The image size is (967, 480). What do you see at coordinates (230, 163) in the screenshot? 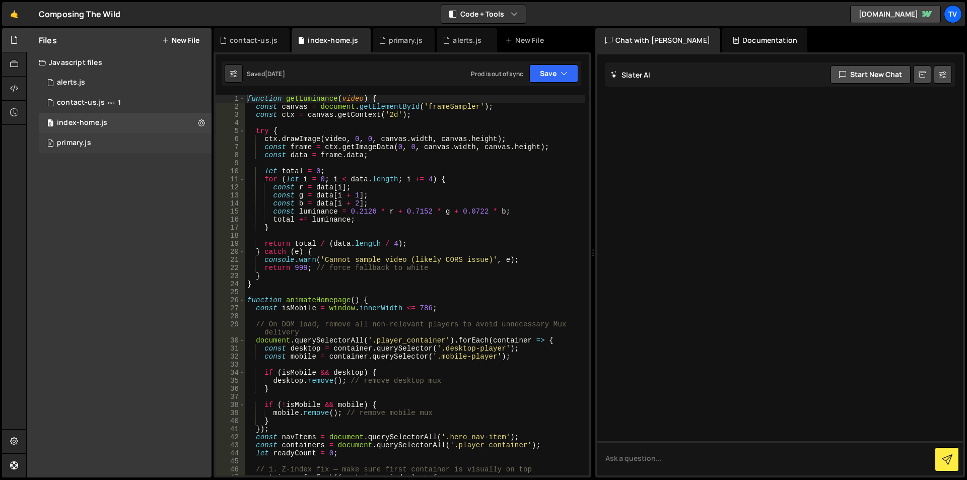
I see `div: 9` at bounding box center [230, 163].